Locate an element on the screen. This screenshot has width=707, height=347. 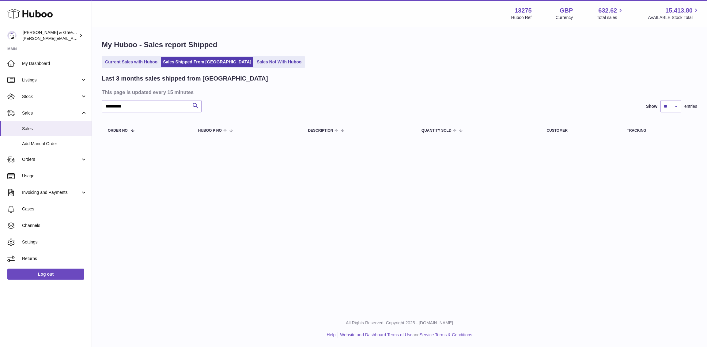
span: 632.62 is located at coordinates (608, 10).